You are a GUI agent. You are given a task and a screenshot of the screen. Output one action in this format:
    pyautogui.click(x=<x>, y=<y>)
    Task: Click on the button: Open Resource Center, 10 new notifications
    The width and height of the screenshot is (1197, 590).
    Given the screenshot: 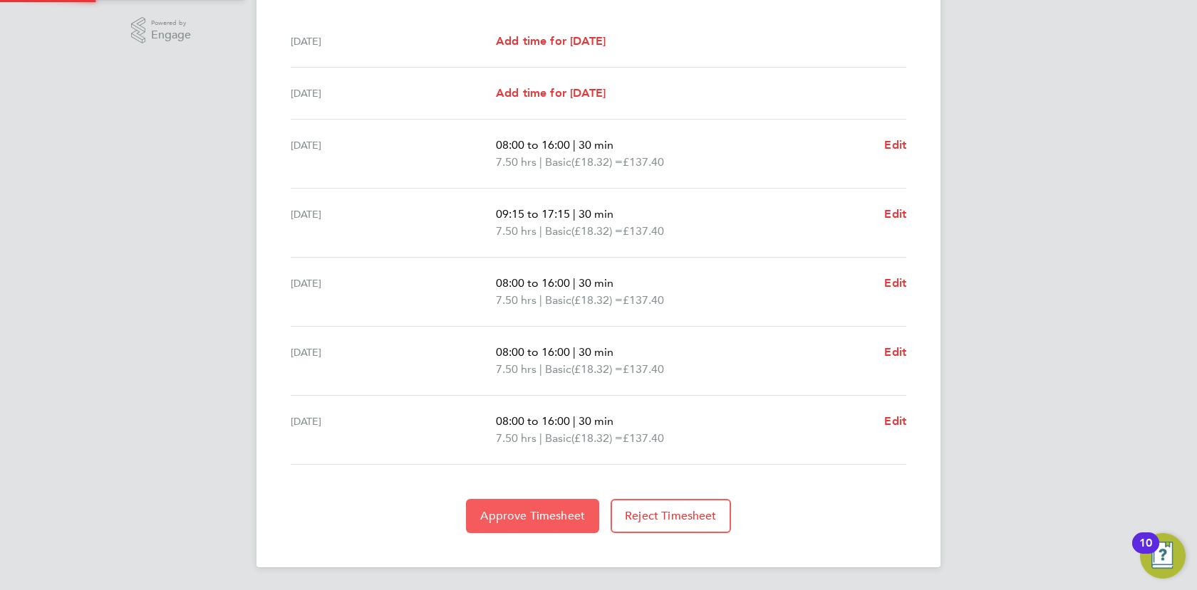 What is the action you would take?
    pyautogui.click(x=1162, y=556)
    